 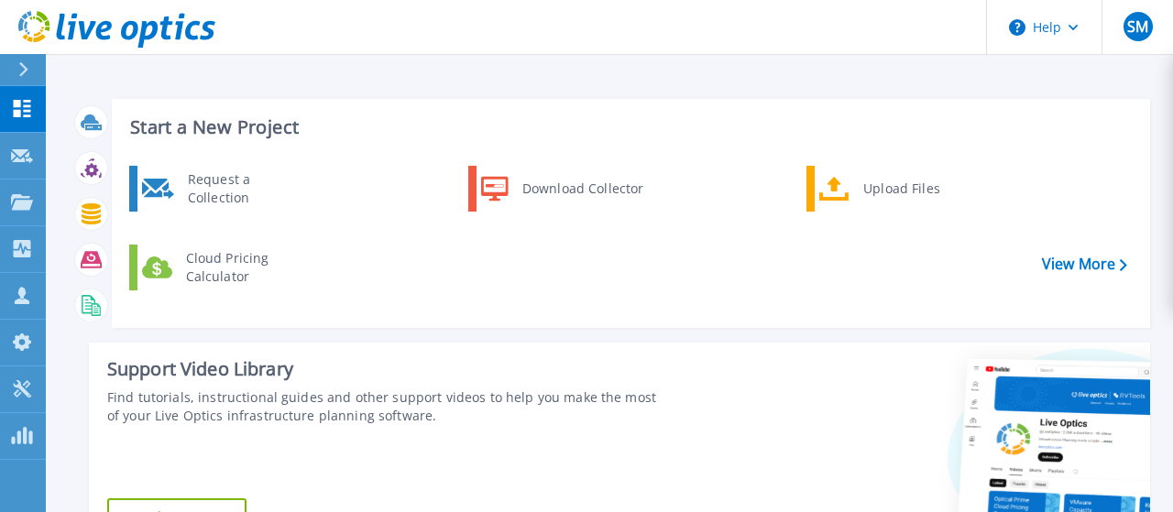 What do you see at coordinates (246, 189) in the screenshot?
I see `div: Request a Collection` at bounding box center [246, 189].